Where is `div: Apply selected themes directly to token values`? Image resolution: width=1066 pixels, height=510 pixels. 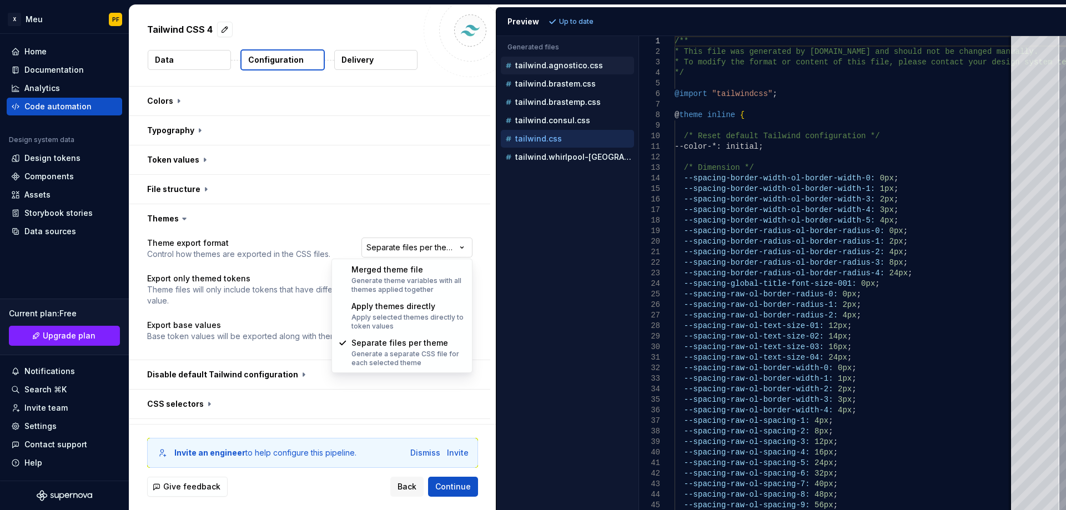
div: Apply selected themes directly to token values is located at coordinates (409, 322).